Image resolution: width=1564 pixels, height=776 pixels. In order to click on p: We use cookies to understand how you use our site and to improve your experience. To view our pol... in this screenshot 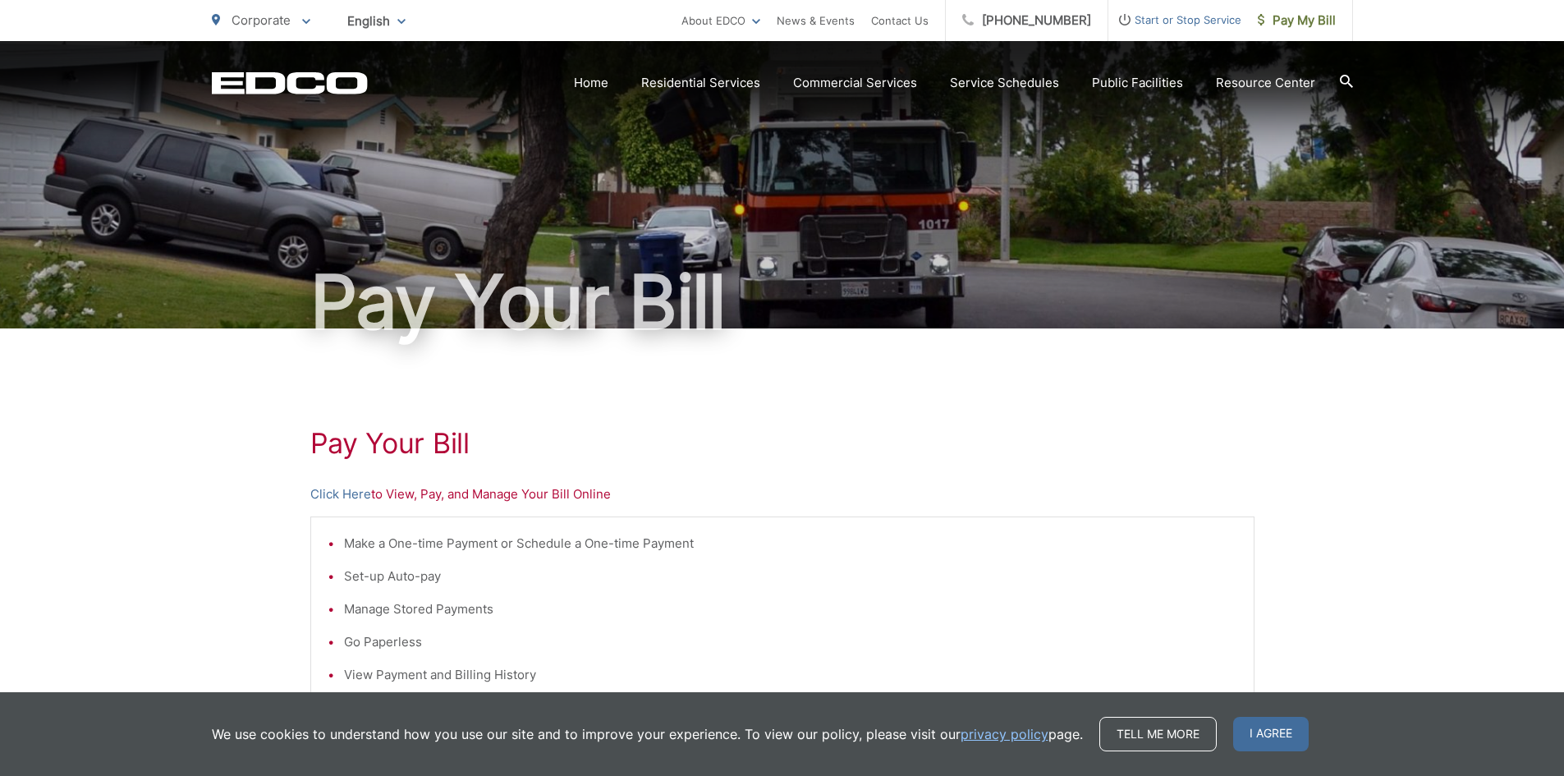, I will do `click(647, 734)`.